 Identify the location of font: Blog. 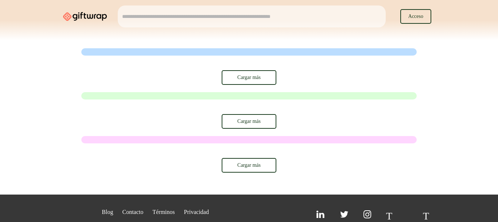
(107, 211).